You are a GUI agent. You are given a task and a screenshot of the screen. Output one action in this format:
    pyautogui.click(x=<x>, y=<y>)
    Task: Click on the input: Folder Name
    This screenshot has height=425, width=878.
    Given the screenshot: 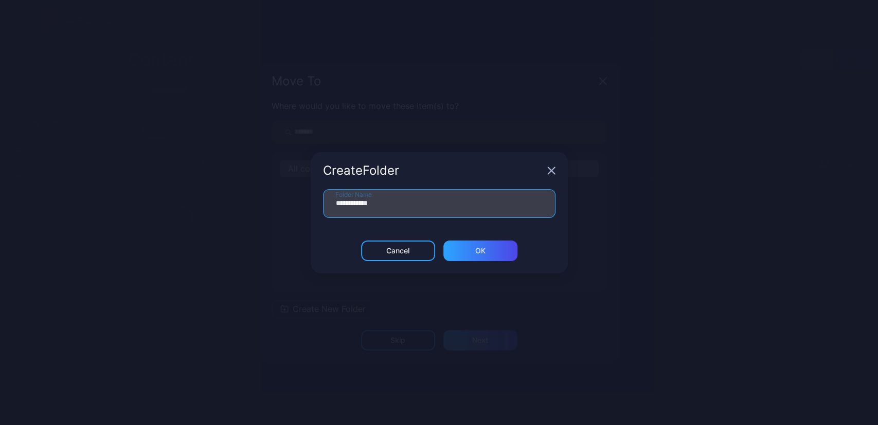 What is the action you would take?
    pyautogui.click(x=439, y=204)
    